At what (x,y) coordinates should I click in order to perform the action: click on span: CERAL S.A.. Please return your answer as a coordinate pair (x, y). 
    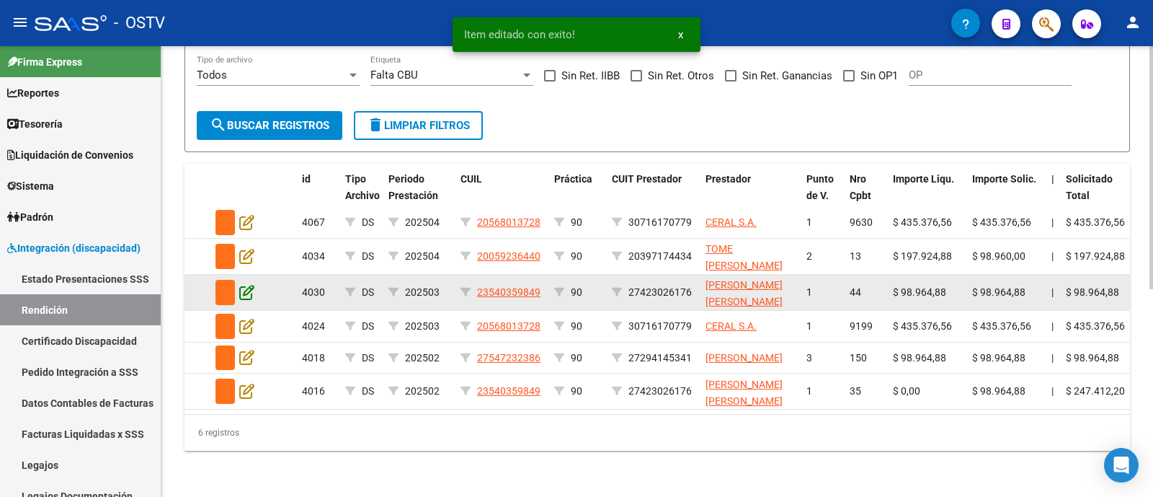
    Looking at the image, I should click on (731, 326).